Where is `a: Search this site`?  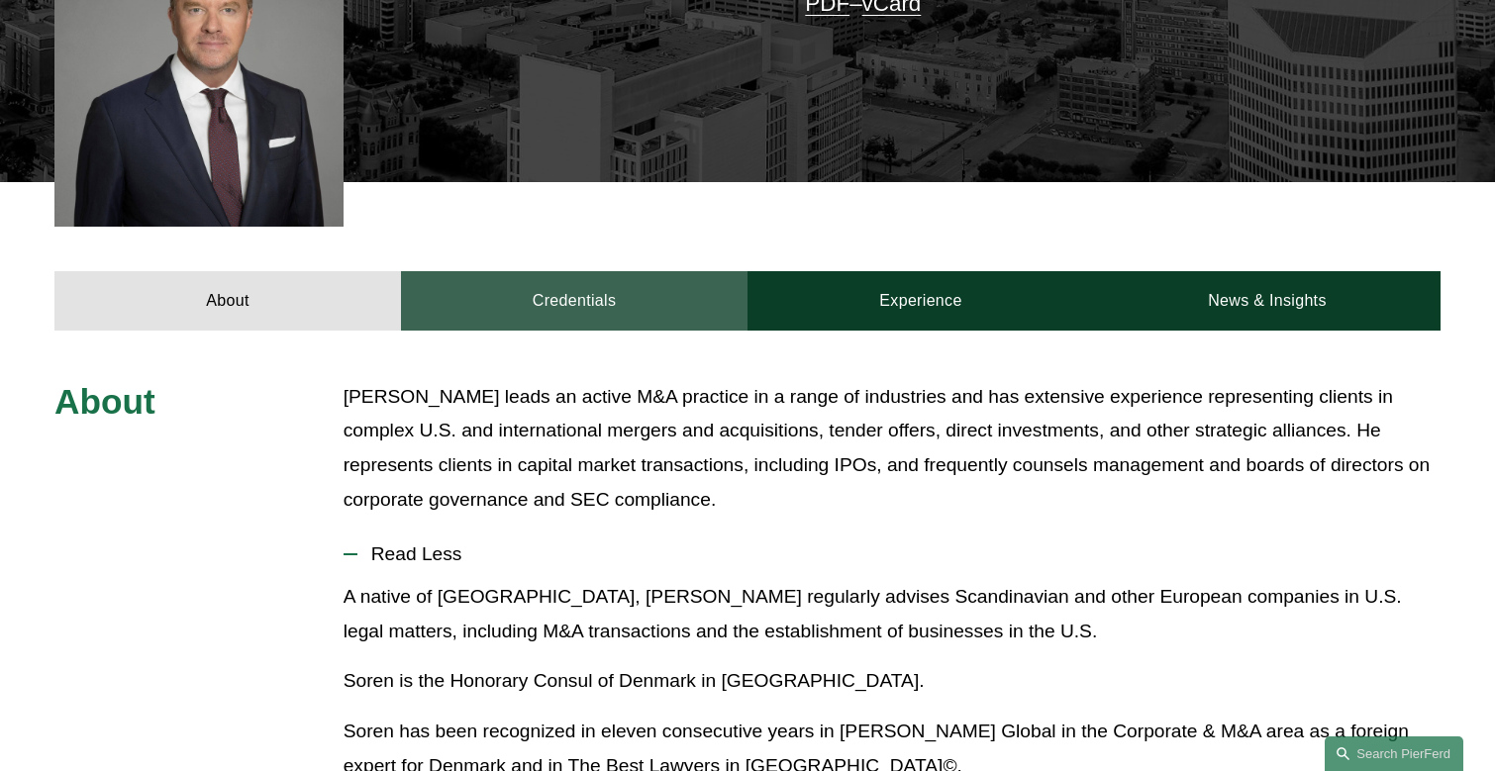
a: Search this site is located at coordinates (1394, 754).